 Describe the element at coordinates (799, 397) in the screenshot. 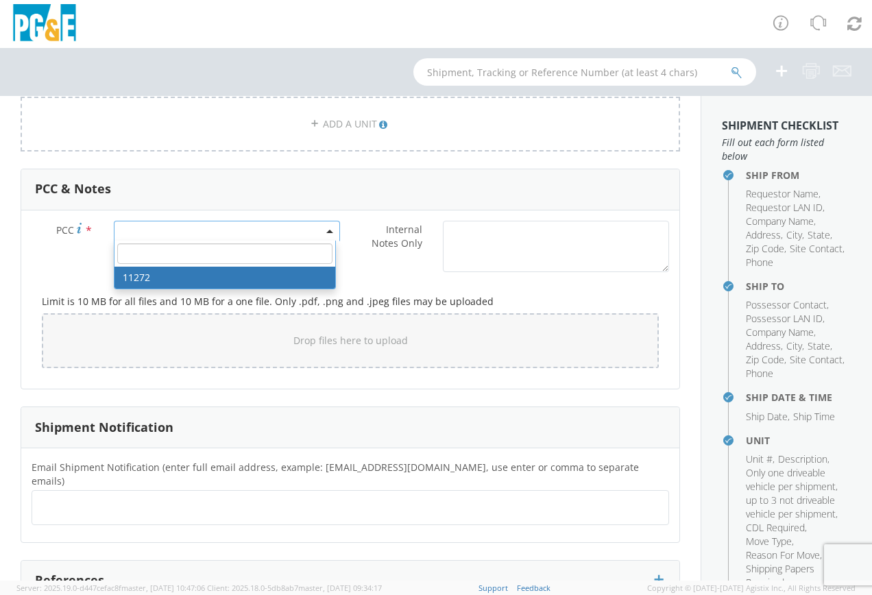

I see `h4: Ship Date & Time` at that location.